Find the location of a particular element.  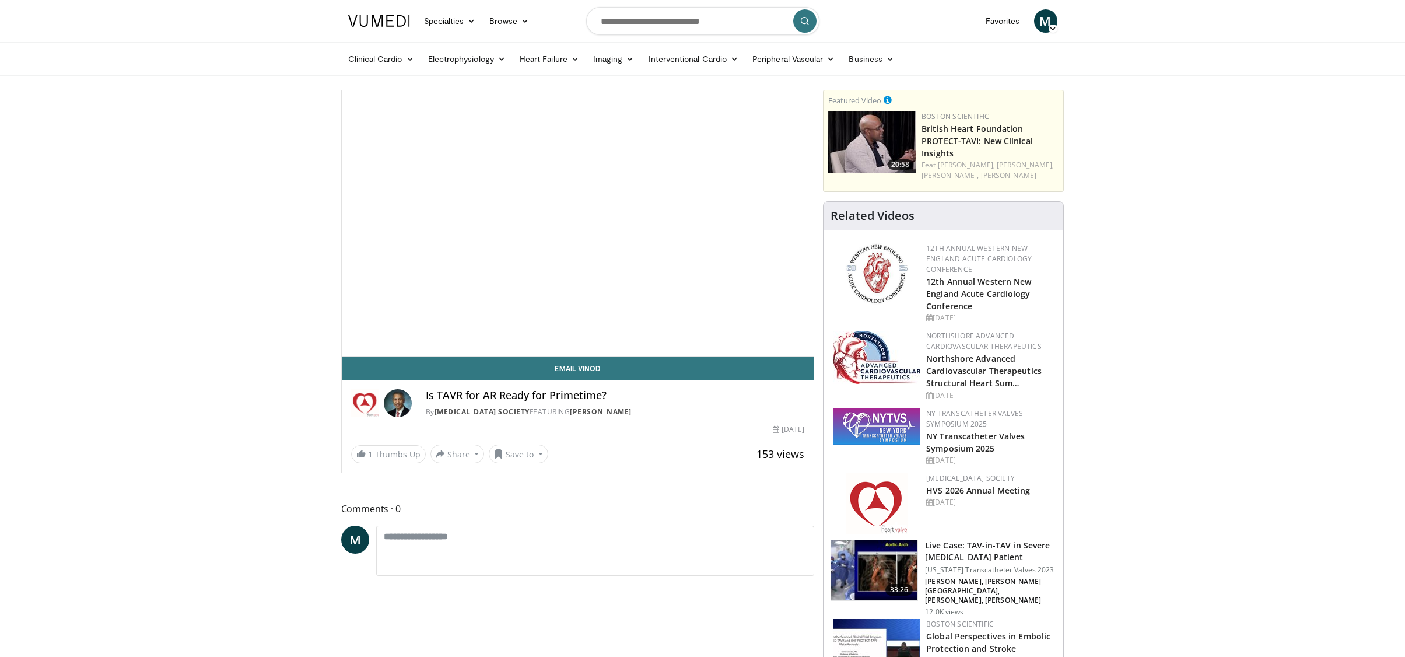

a: Peripheral Vascular is located at coordinates (793, 59).